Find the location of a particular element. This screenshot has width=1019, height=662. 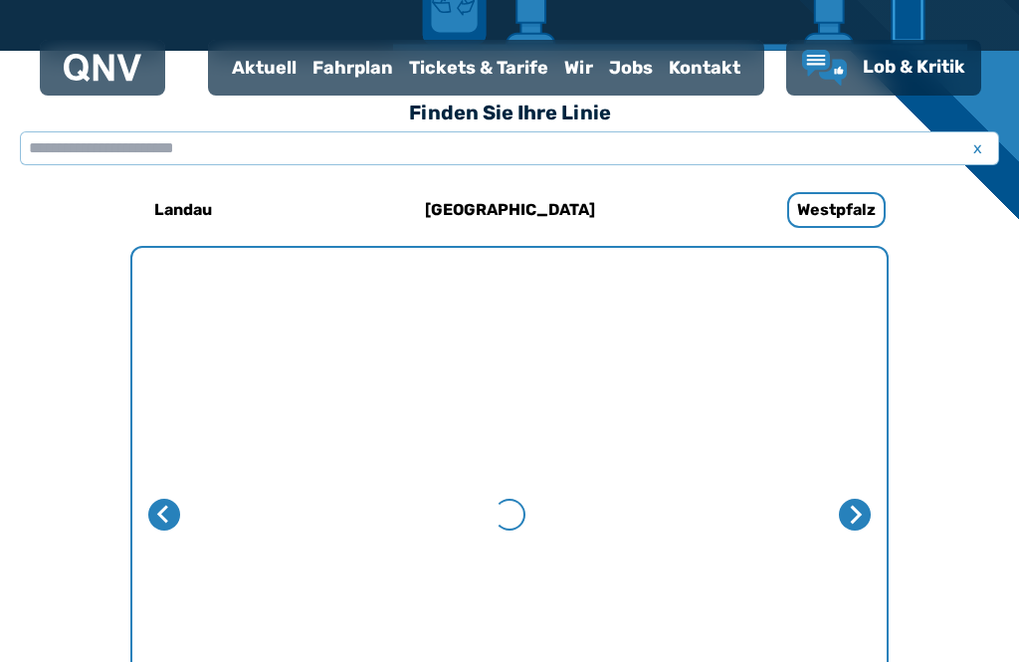

a: Wir is located at coordinates (578, 68).